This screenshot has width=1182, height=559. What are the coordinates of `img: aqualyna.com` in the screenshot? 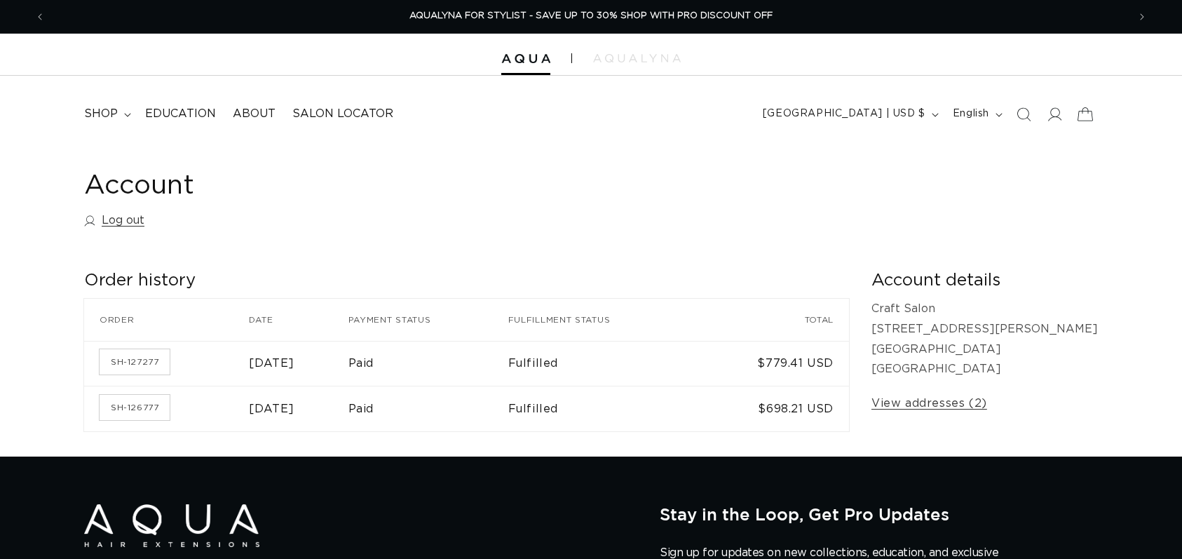 It's located at (637, 58).